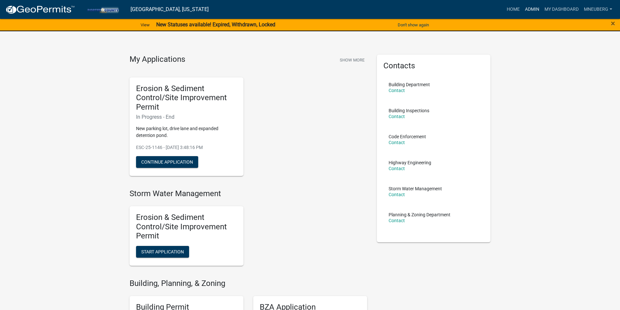 Image resolution: width=620 pixels, height=310 pixels. I want to click on a: Home, so click(514, 9).